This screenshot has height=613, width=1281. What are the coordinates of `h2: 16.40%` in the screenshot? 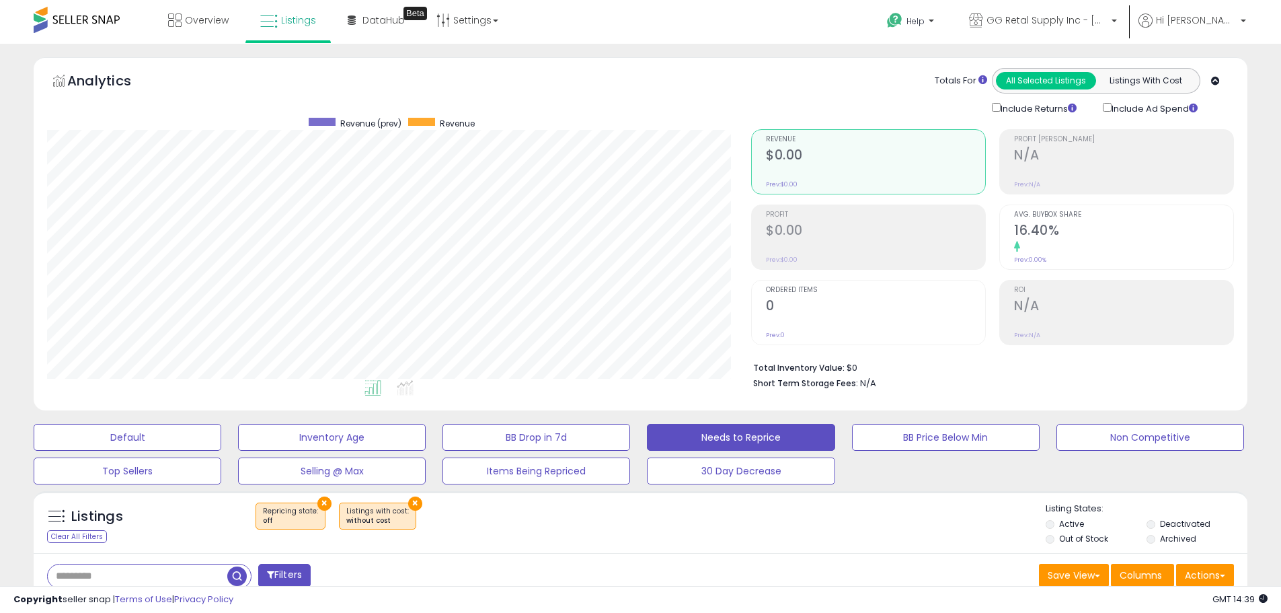 It's located at (1124, 231).